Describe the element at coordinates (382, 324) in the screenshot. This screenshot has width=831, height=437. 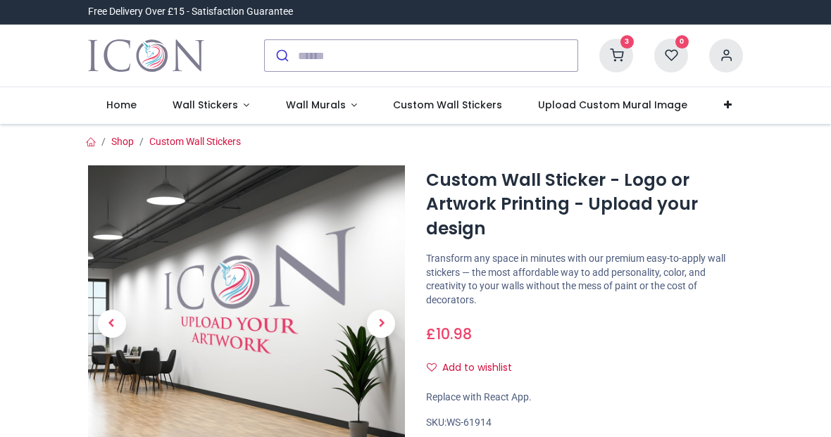
I see `a: Next` at that location.